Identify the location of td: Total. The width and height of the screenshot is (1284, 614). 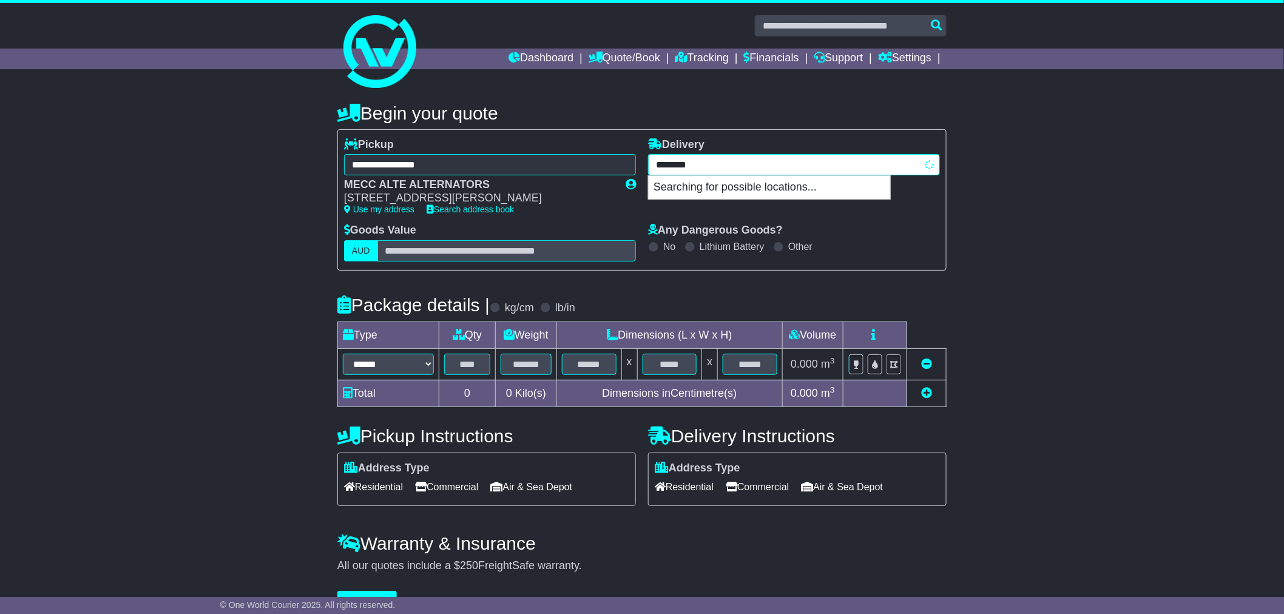
(388, 393).